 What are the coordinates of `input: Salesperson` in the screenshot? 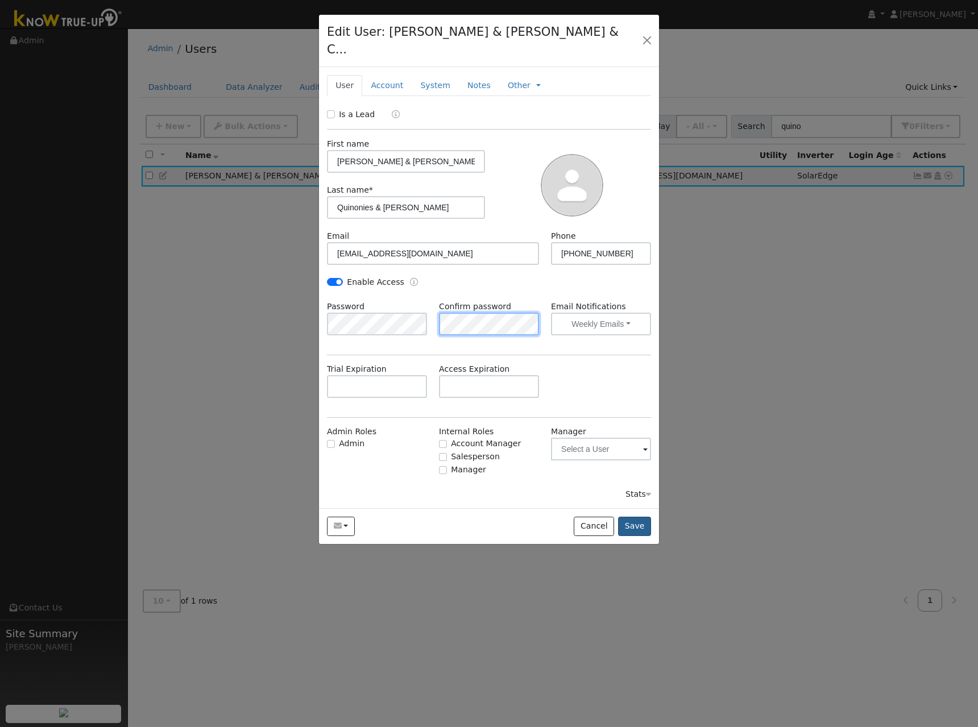 It's located at (443, 457).